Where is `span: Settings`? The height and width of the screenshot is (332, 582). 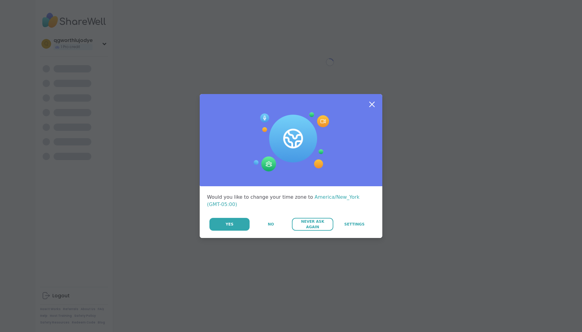
span: Settings is located at coordinates (354, 224).